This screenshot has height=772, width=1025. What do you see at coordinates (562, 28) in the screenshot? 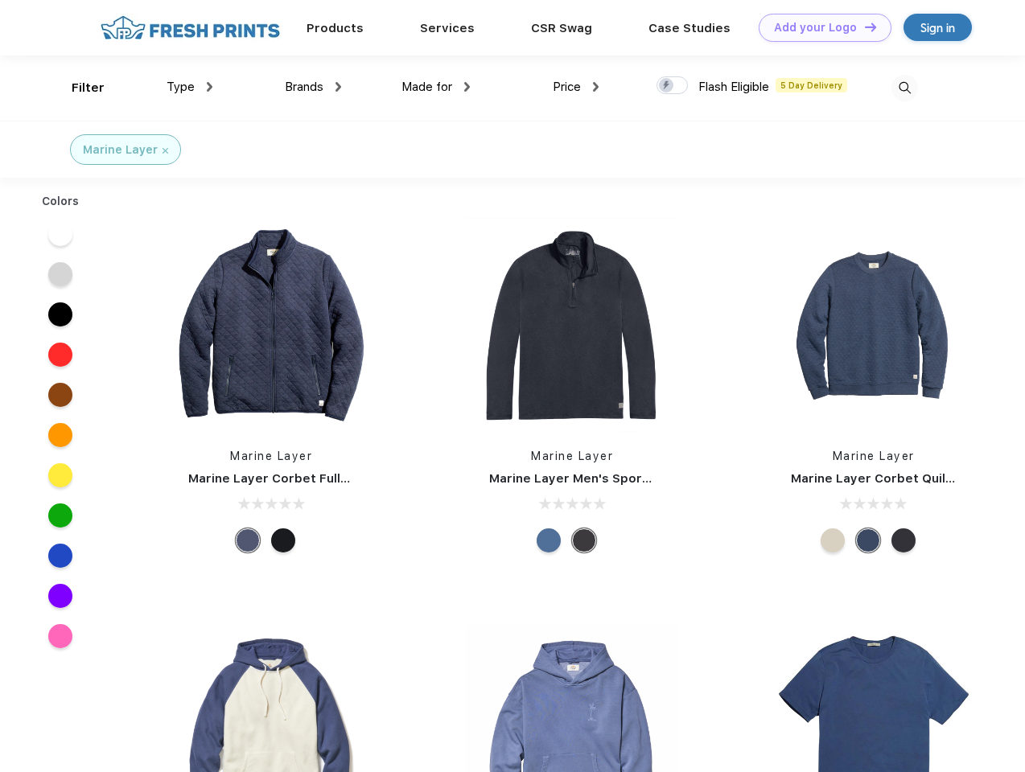
I see `a: CSR Swag` at bounding box center [562, 28].